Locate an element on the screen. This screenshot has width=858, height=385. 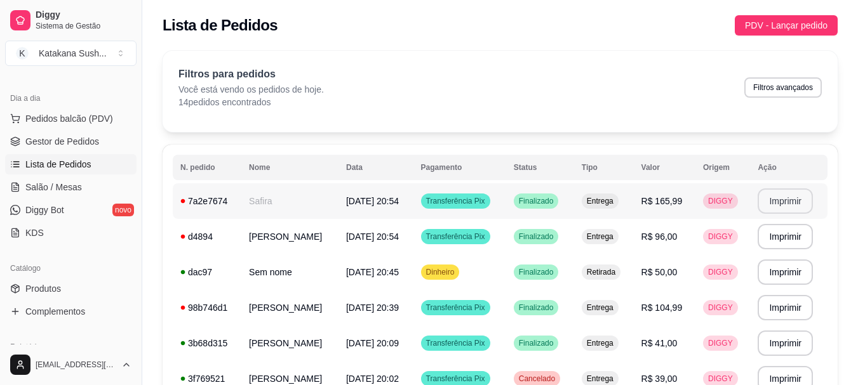
span: R$ 41,00 is located at coordinates (659, 343).